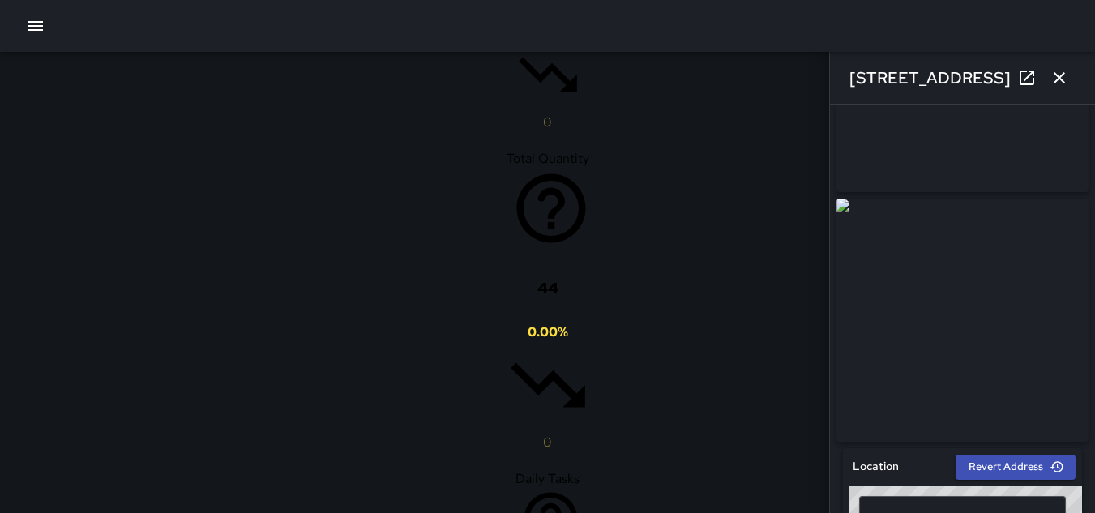  Describe the element at coordinates (1015, 467) in the screenshot. I see `button: Revert Address` at that location.